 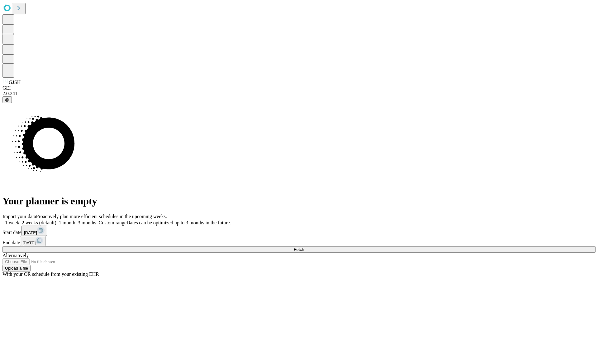 I want to click on span: 2 weeks (default), so click(x=39, y=222).